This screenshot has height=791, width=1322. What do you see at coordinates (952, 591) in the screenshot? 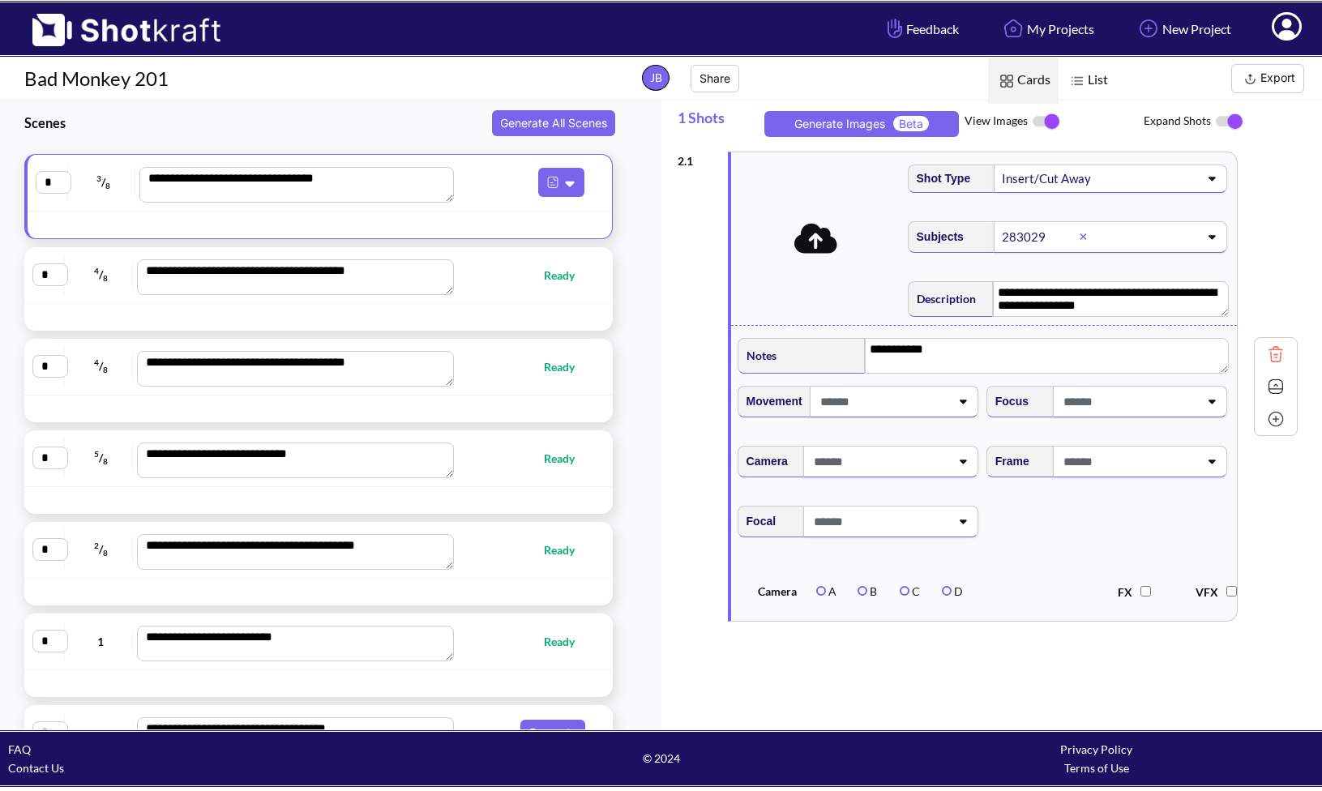
I see `label: D` at bounding box center [952, 591].